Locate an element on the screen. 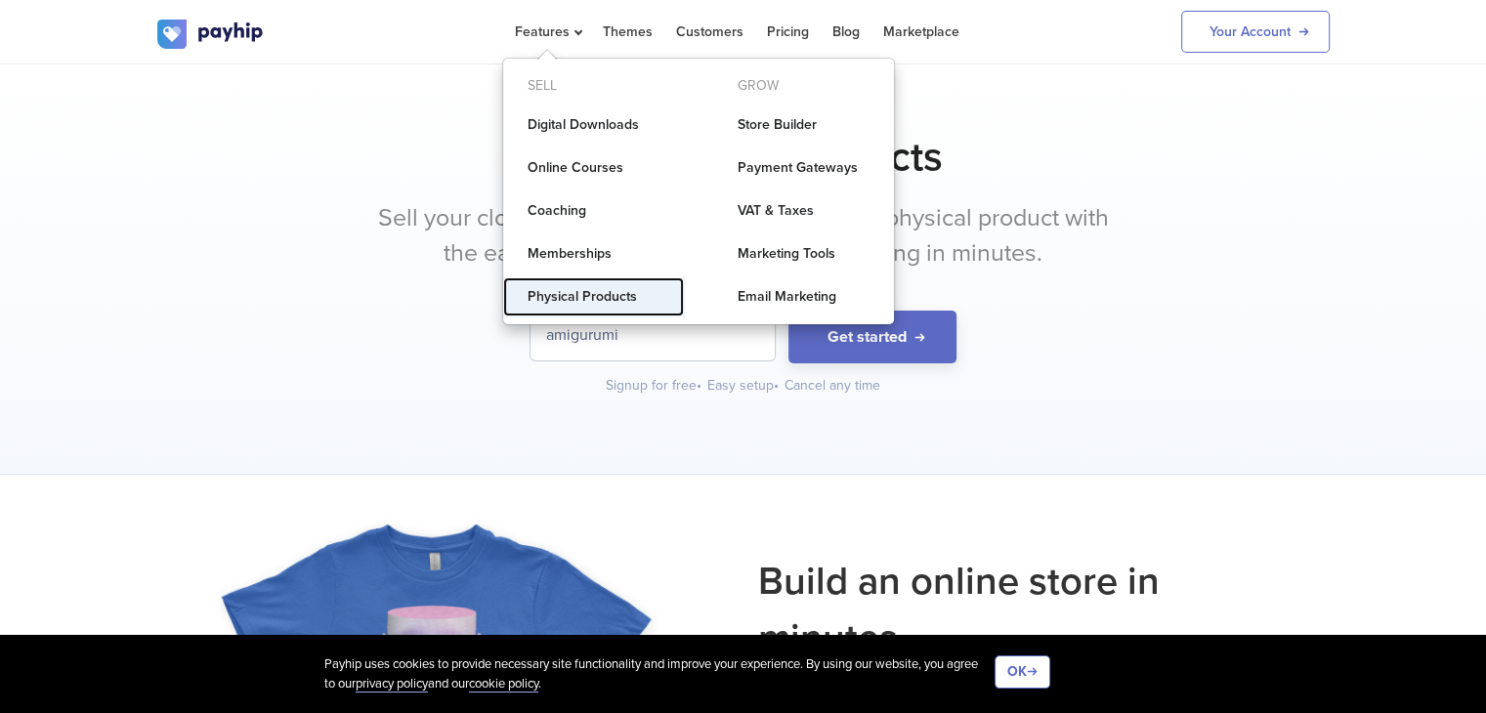 This screenshot has width=1486, height=713. div: Payhip uses cookies to provide necessary site functionality and improve your experience. By using... is located at coordinates (659, 674).